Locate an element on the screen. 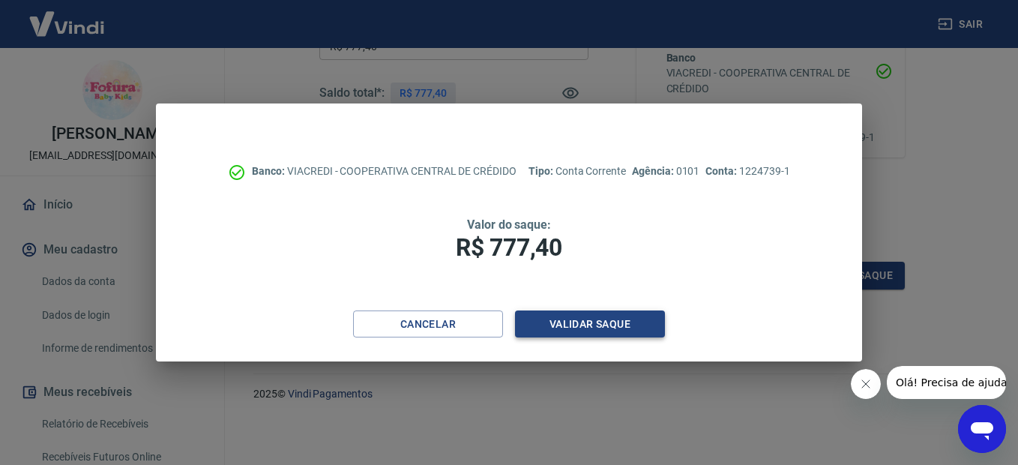  p: Conta Corrente is located at coordinates (577, 171).